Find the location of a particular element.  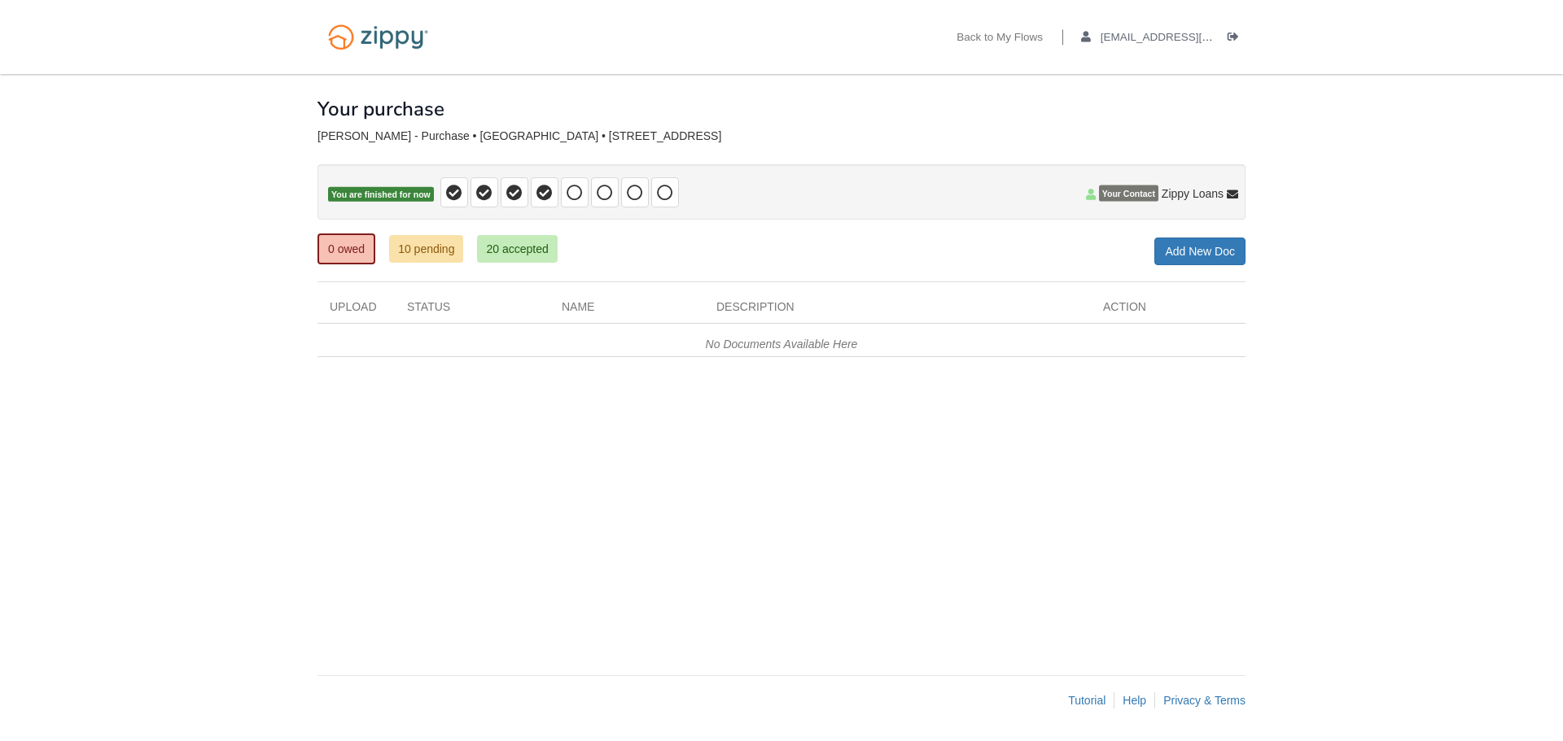

a: edit profile is located at coordinates (1183, 39).